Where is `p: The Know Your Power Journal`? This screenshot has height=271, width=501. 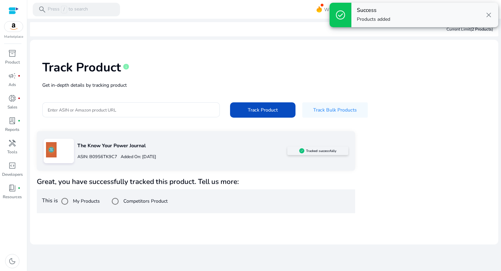 p: The Know Your Power Journal is located at coordinates (182, 146).